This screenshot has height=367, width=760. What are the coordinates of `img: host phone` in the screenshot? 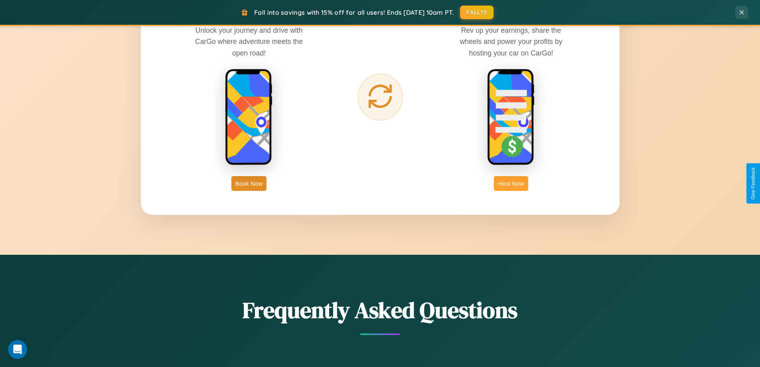 It's located at (511, 117).